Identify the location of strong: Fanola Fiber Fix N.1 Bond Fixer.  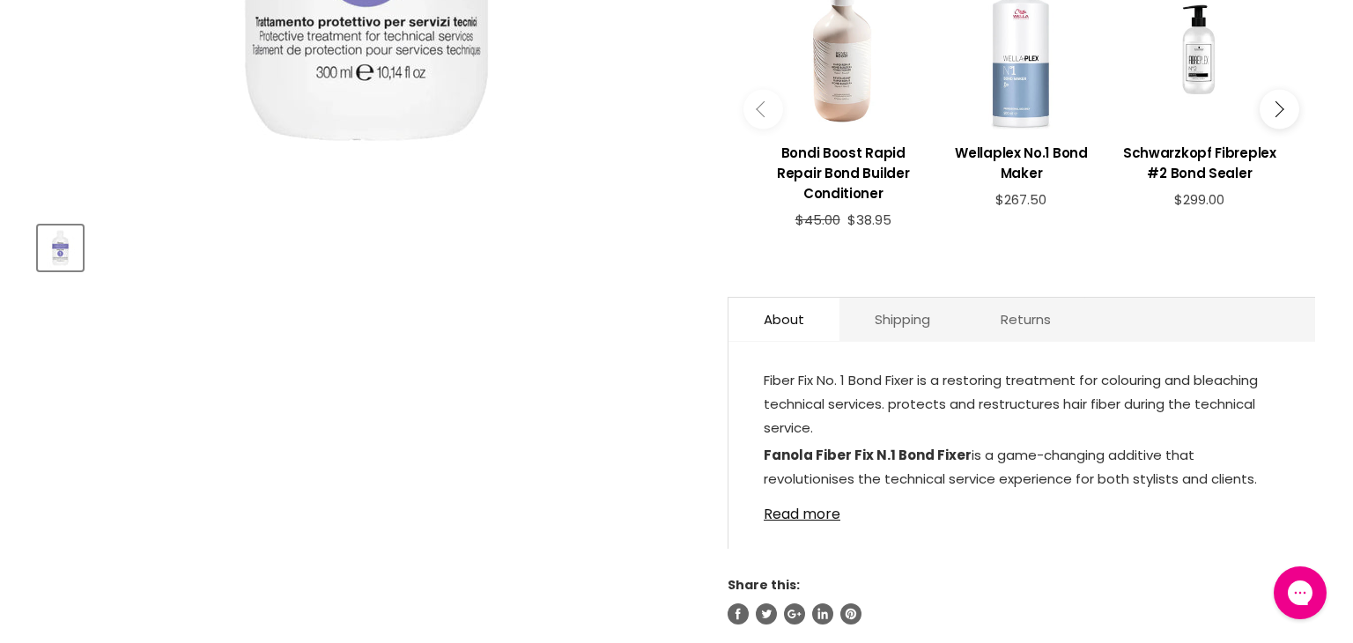
(867, 454).